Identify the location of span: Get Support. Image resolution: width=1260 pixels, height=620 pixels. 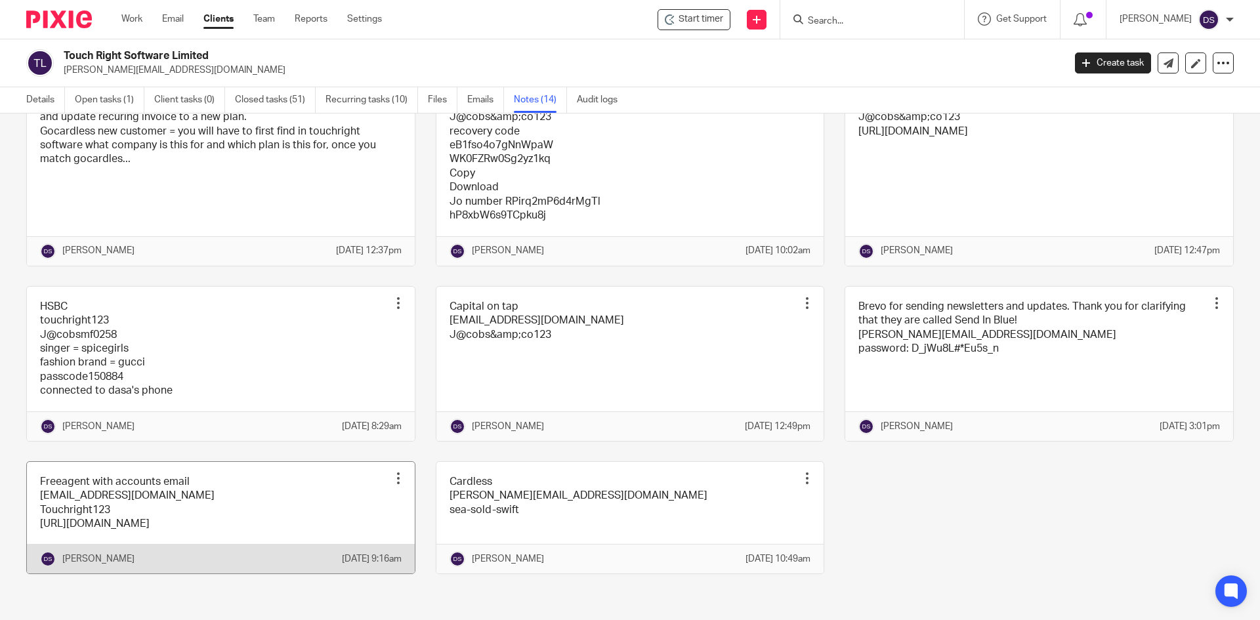
(1021, 19).